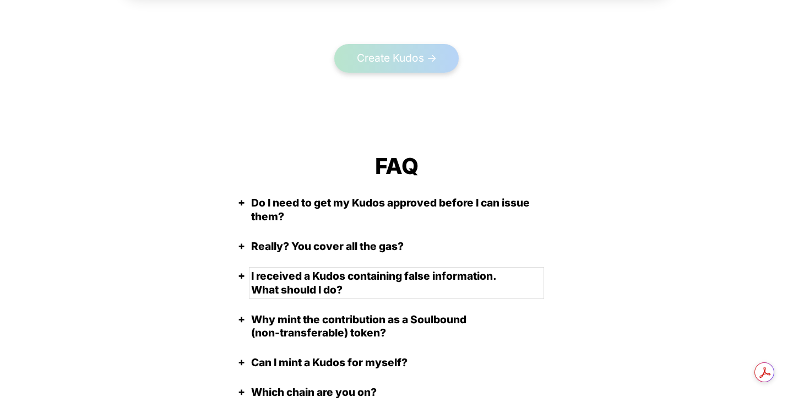 Image resolution: width=793 pixels, height=402 pixels. What do you see at coordinates (396, 58) in the screenshot?
I see `a: Create Kudos ->` at bounding box center [396, 58].